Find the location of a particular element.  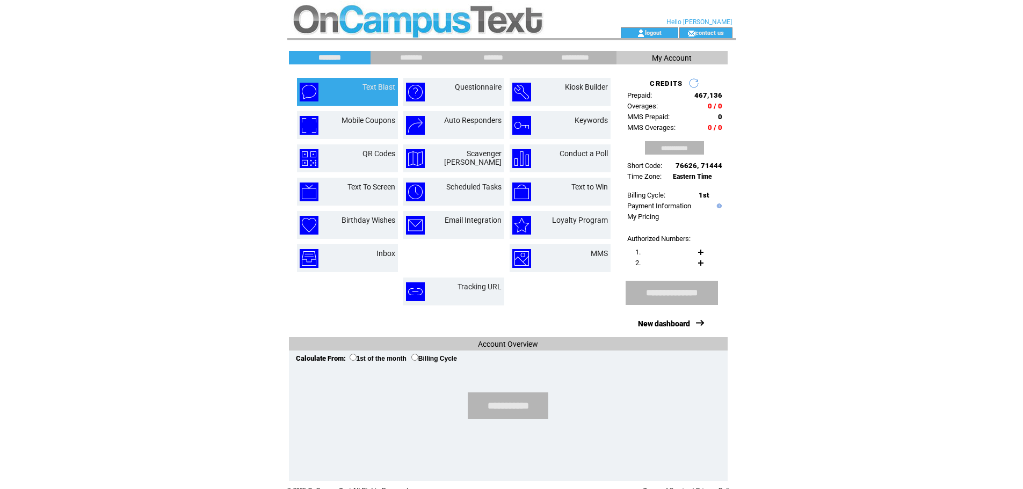

span: Overages: is located at coordinates (642, 106).